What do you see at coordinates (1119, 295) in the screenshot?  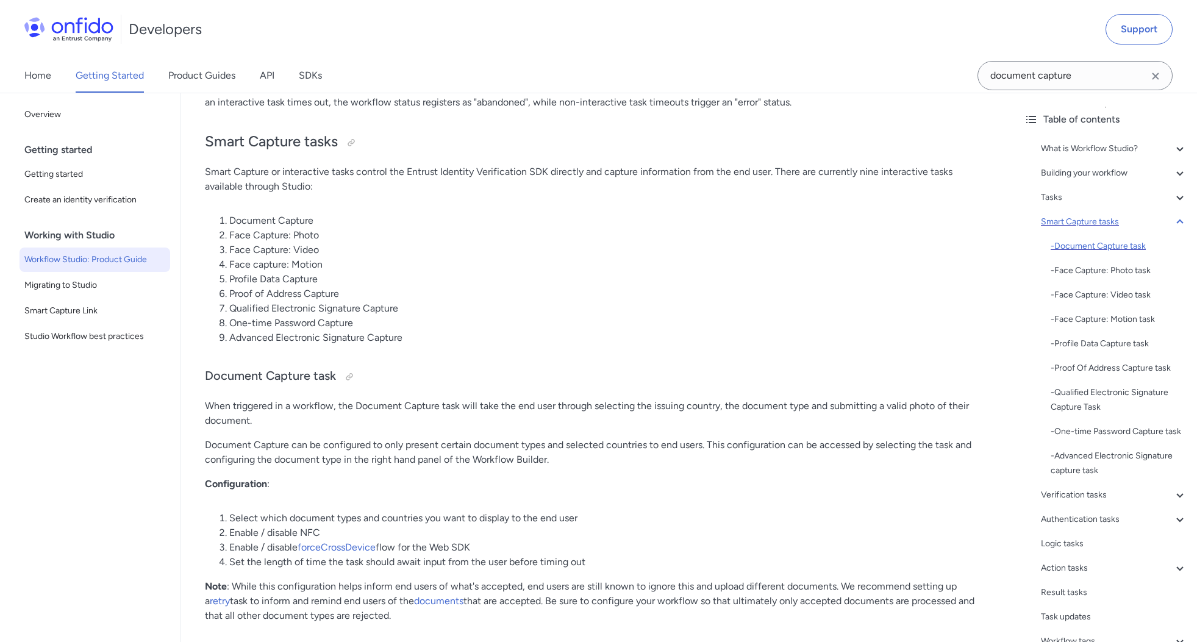 I see `div: - Face Capture: Video task` at bounding box center [1119, 295].